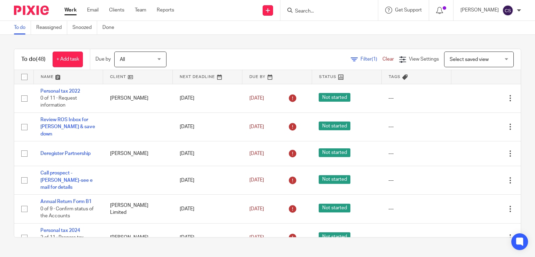  What do you see at coordinates (388, 59) in the screenshot?
I see `a: Clear` at bounding box center [388, 59].